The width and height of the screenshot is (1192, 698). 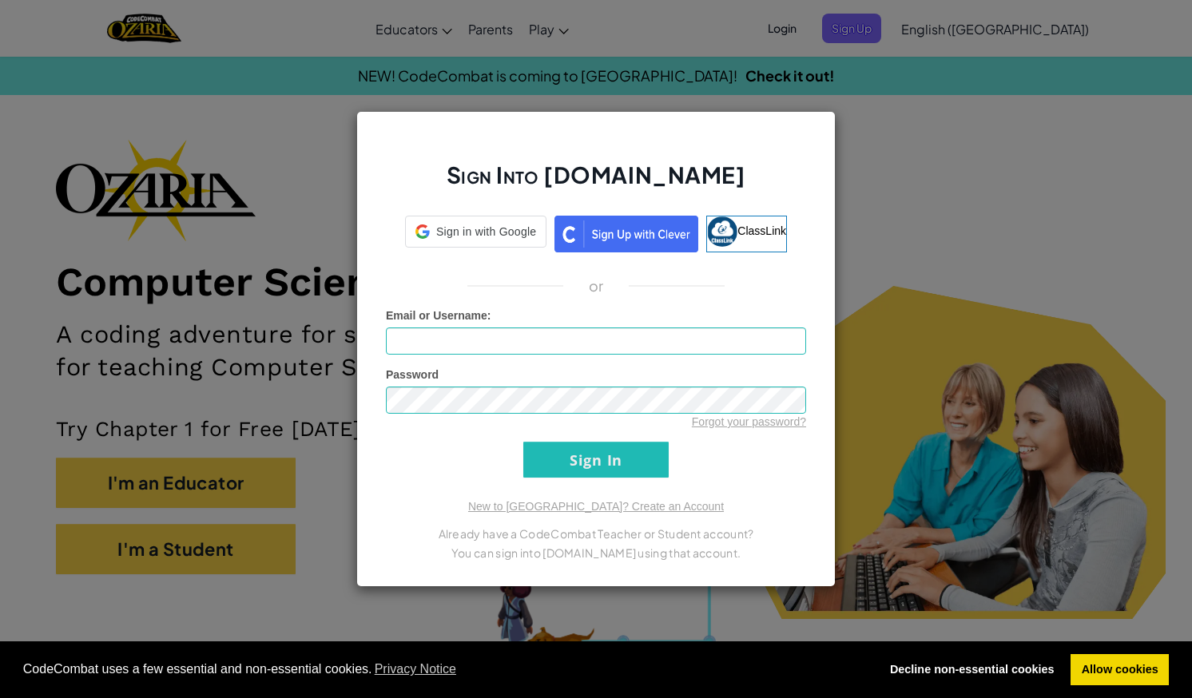 I want to click on a: learn more about cookies, so click(x=416, y=670).